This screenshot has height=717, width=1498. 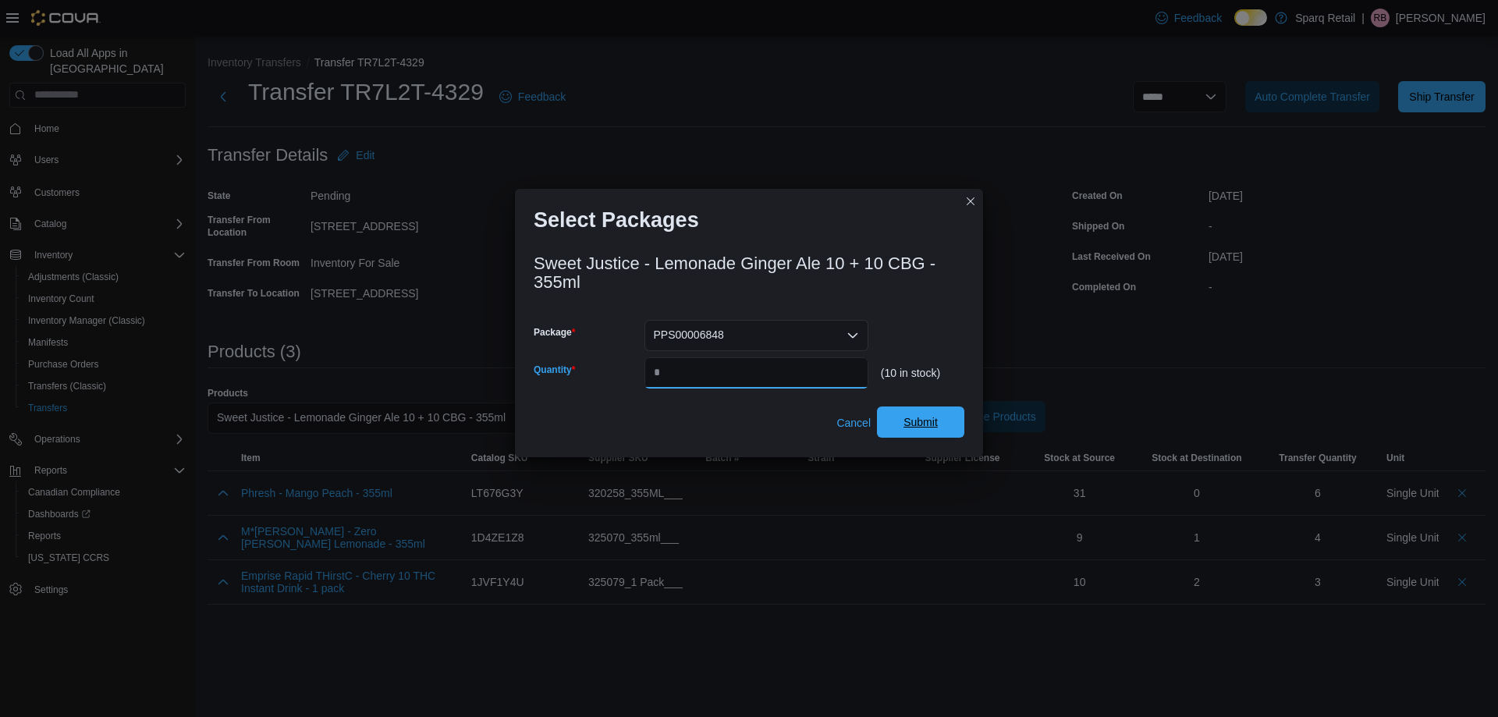 What do you see at coordinates (554, 332) in the screenshot?
I see `label: Package` at bounding box center [554, 332].